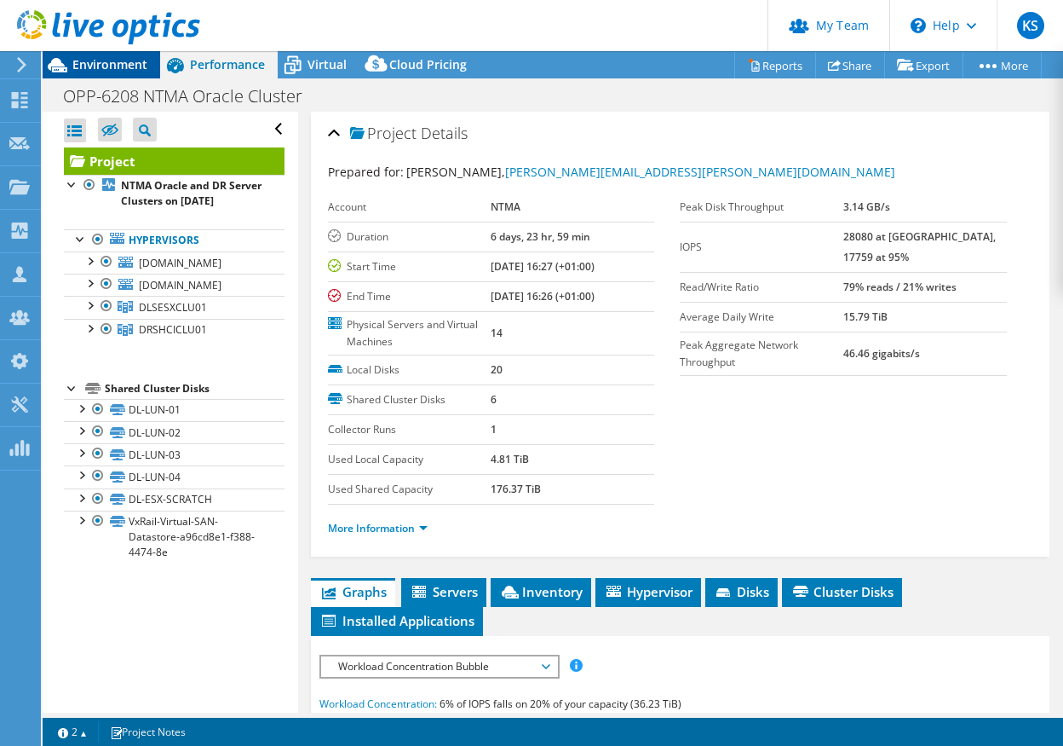 This screenshot has height=746, width=1063. What do you see at coordinates (444, 591) in the screenshot?
I see `span: Servers` at bounding box center [444, 591].